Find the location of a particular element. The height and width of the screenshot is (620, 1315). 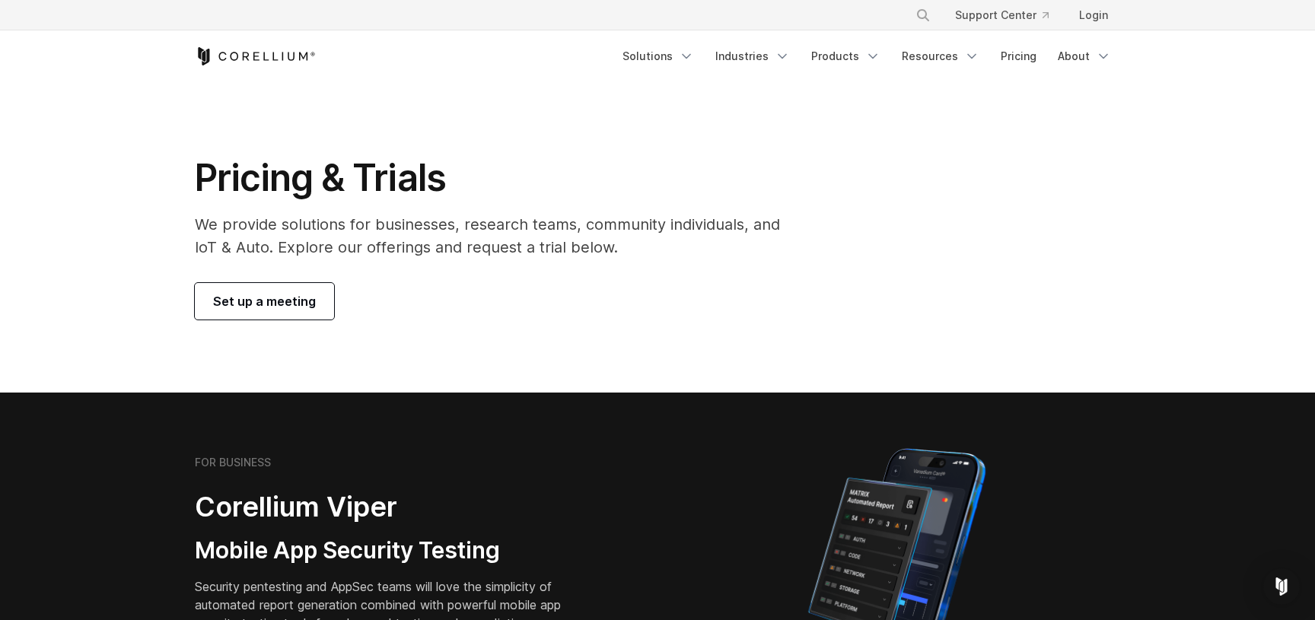

a: Resources is located at coordinates (941, 56).